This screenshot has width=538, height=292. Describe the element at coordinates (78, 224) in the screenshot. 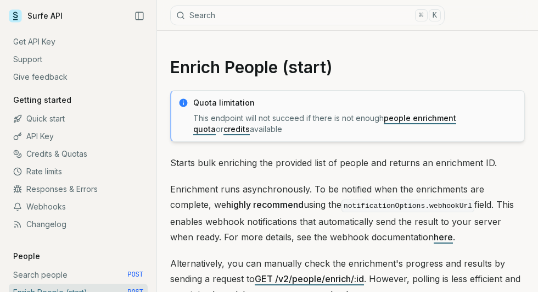

I see `a: Changelog` at that location.